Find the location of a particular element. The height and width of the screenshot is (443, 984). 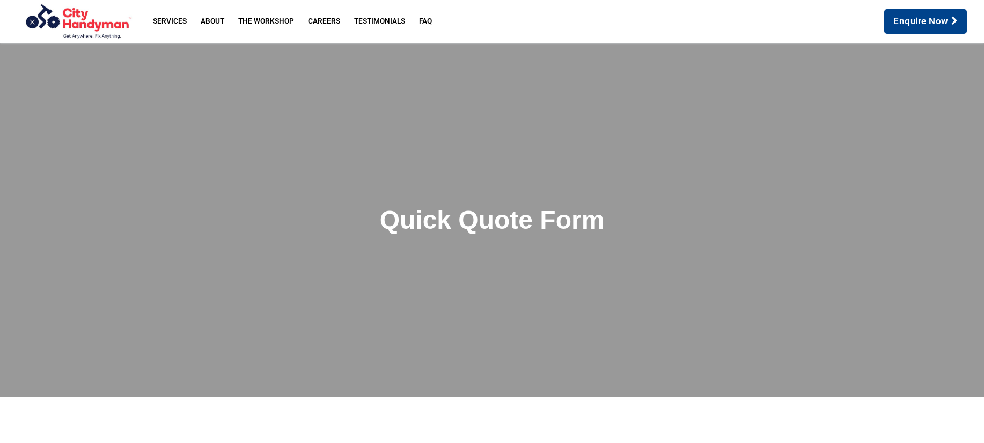

a: About is located at coordinates (213, 21).